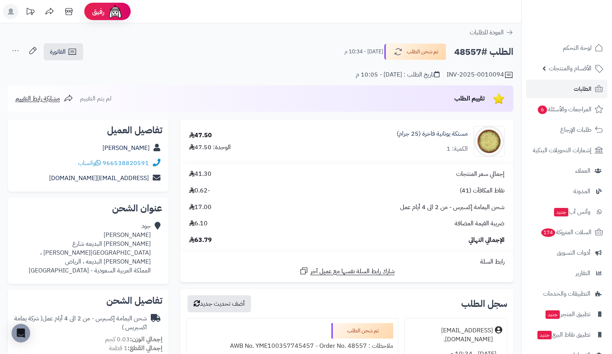 The width and height of the screenshot is (612, 354). I want to click on span: نقاط المكافآت (41), so click(482, 190).